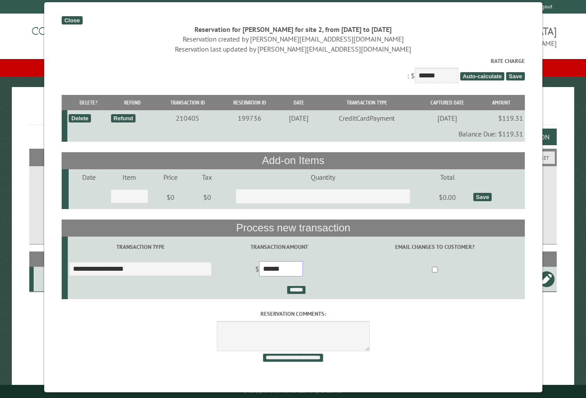 Image resolution: width=586 pixels, height=398 pixels. I want to click on td: Date, so click(89, 177).